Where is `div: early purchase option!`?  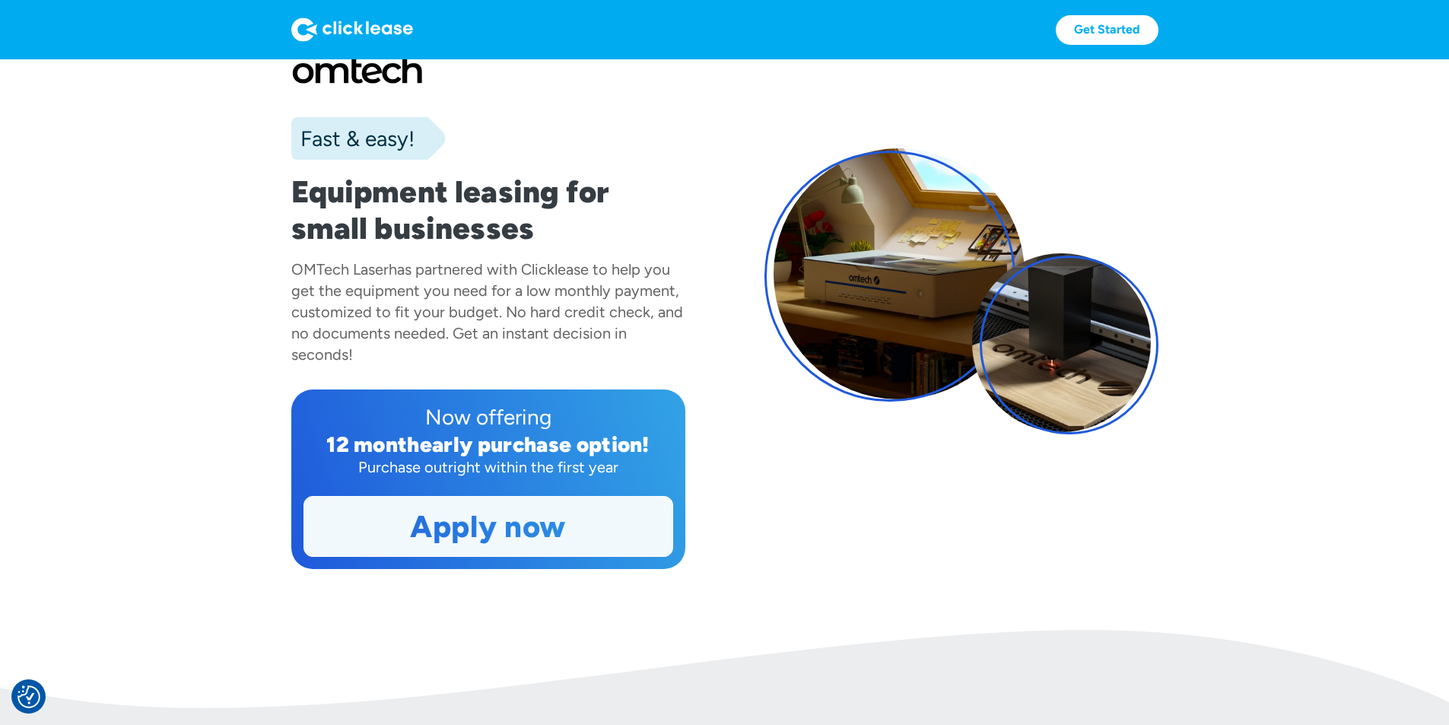 div: early purchase option! is located at coordinates (535, 444).